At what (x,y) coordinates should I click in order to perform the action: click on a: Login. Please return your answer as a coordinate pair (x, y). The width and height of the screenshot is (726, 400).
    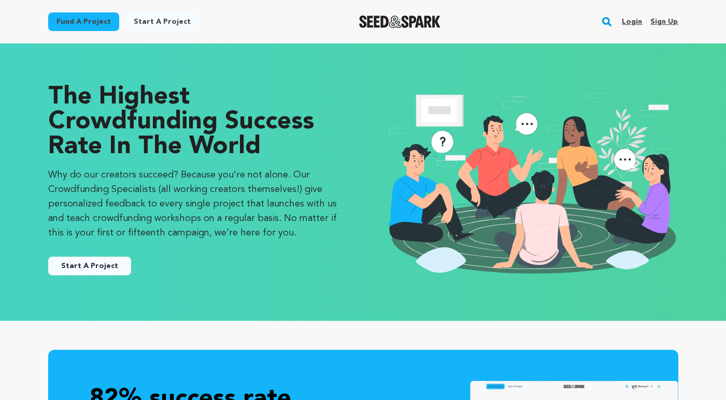
    Looking at the image, I should click on (631, 22).